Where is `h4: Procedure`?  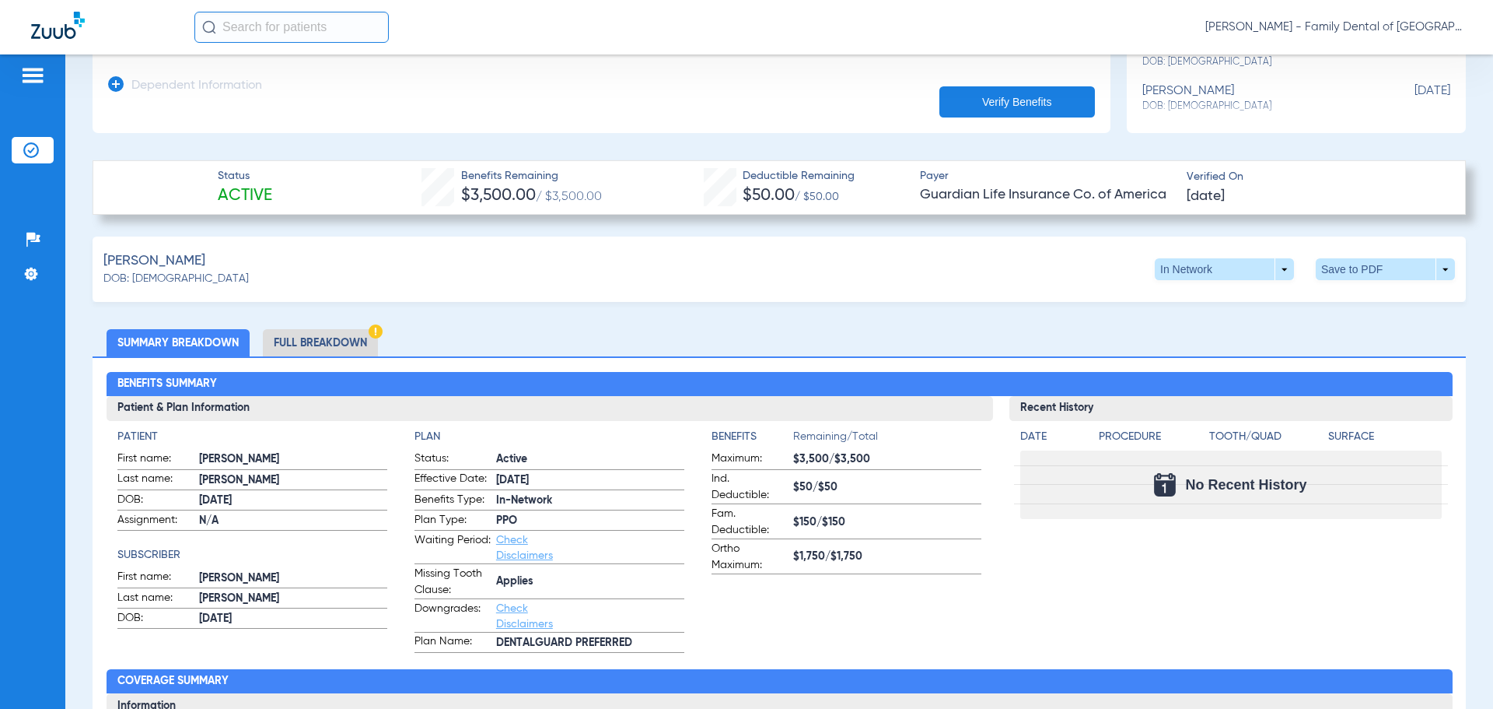
h4: Procedure is located at coordinates (1152, 436).